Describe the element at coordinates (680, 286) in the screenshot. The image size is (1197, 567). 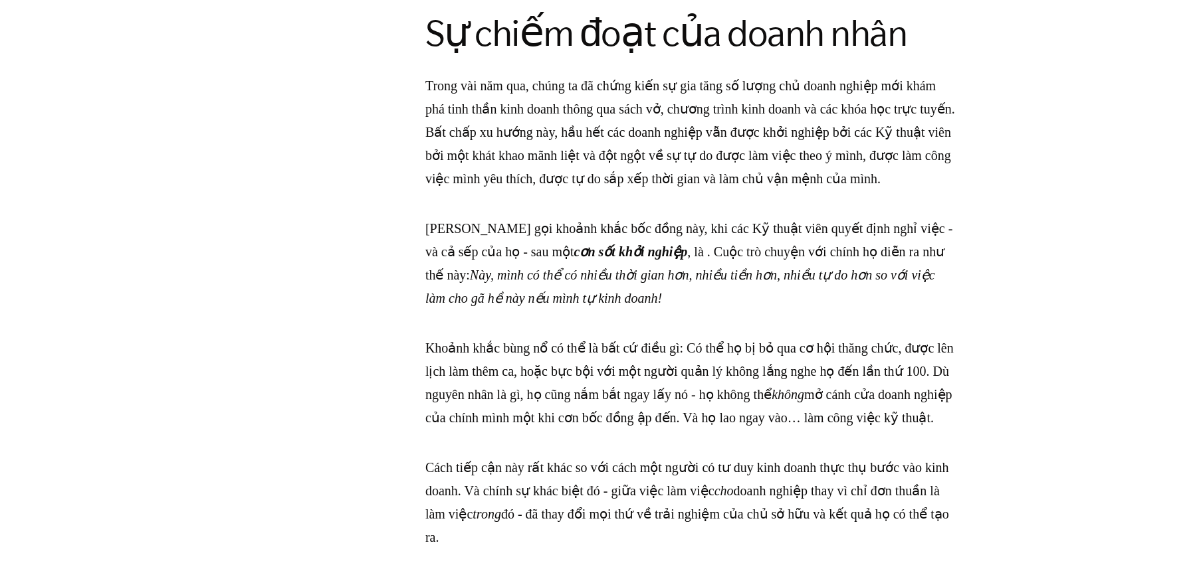
I see `font: Này, mình có thể có nhiều thời gian hơn, nhiều tiền hơn, nhiều tự do hơn so với việc làm cho gã h...` at that location.